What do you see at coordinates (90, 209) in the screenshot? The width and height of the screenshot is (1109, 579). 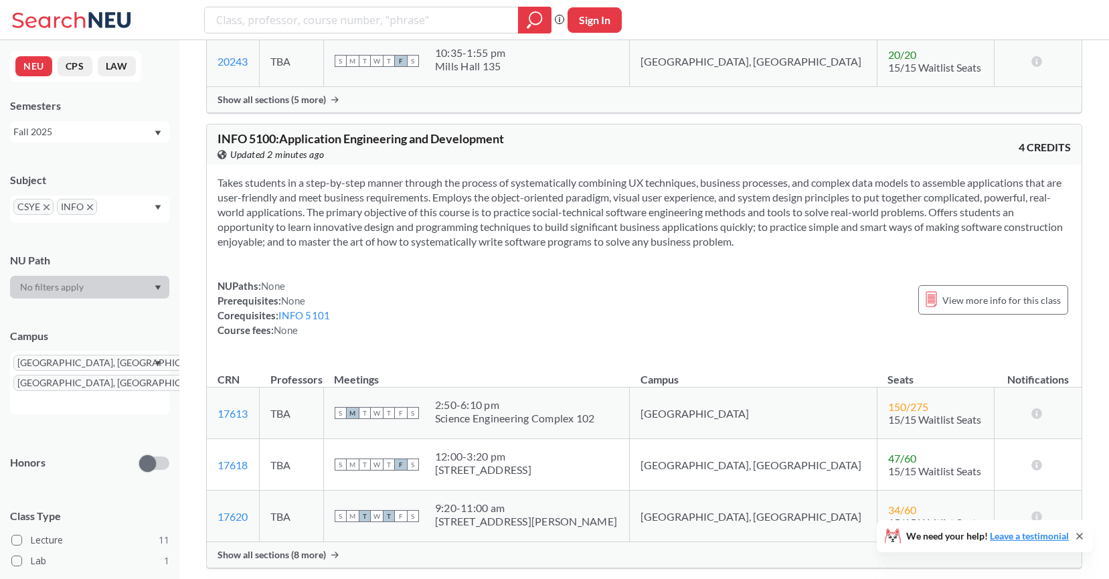 I see `div: CSYEX to remove pillINFOX to remove pillDropdown arrow` at bounding box center [90, 209].